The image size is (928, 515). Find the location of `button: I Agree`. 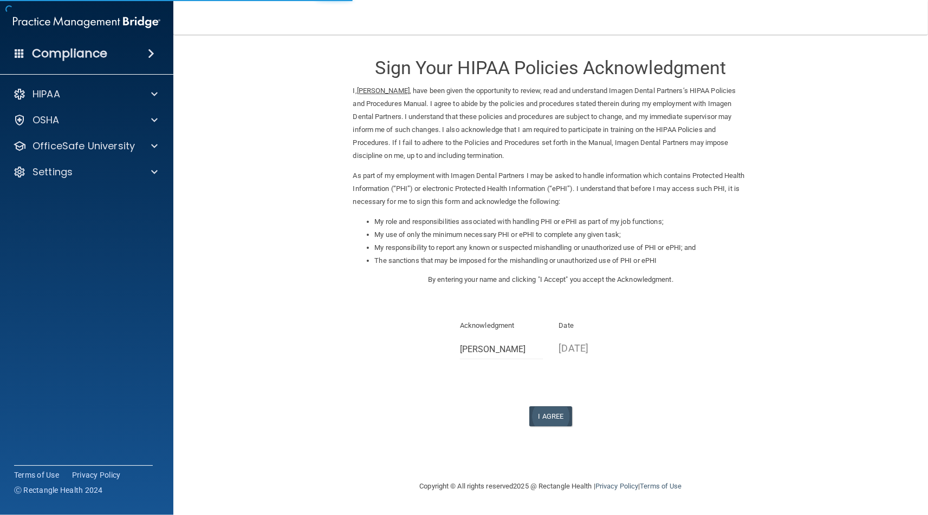

button: I Agree is located at coordinates (551, 416).